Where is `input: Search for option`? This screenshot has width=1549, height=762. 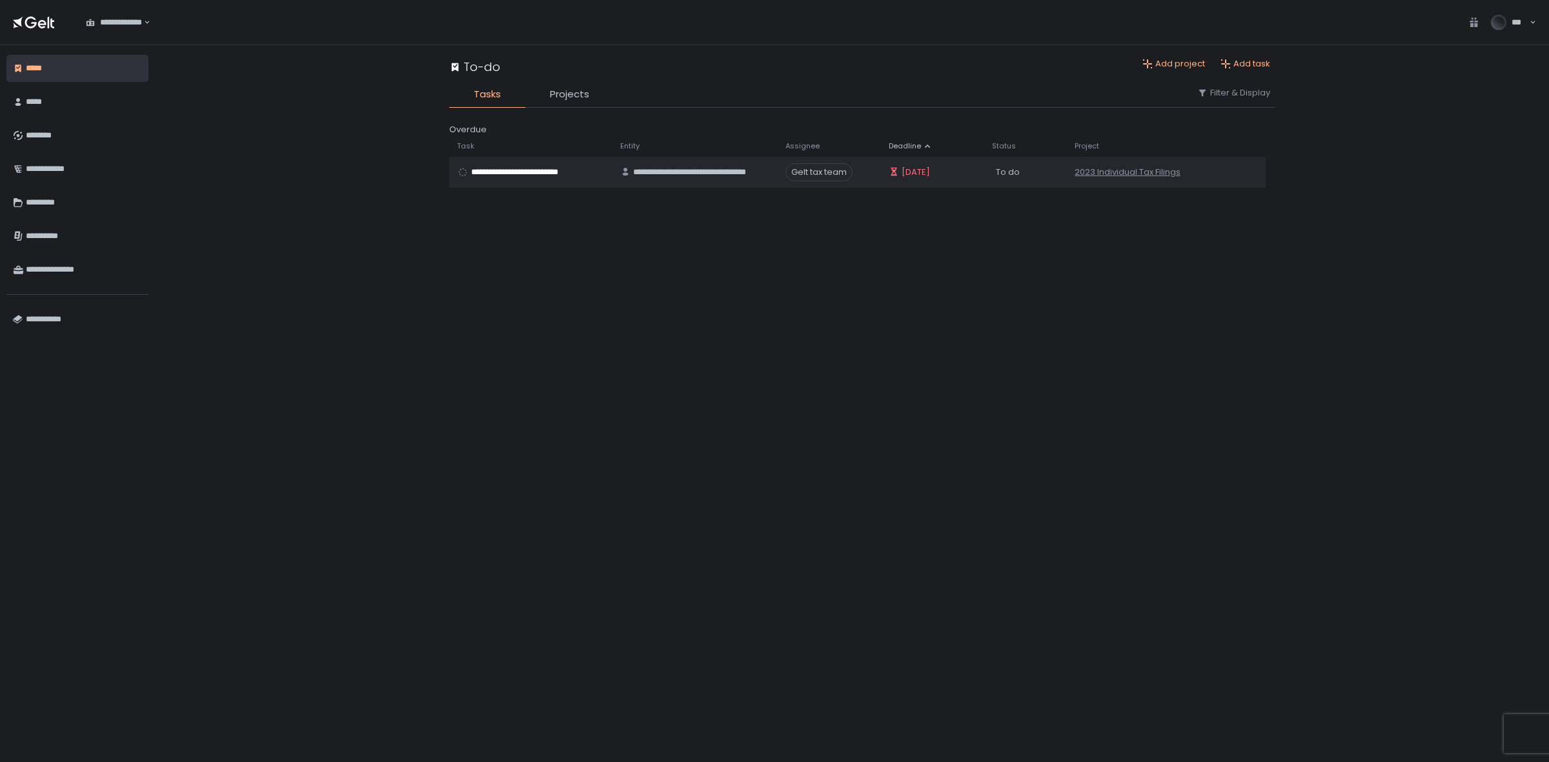
input: Search for option is located at coordinates (142, 23).